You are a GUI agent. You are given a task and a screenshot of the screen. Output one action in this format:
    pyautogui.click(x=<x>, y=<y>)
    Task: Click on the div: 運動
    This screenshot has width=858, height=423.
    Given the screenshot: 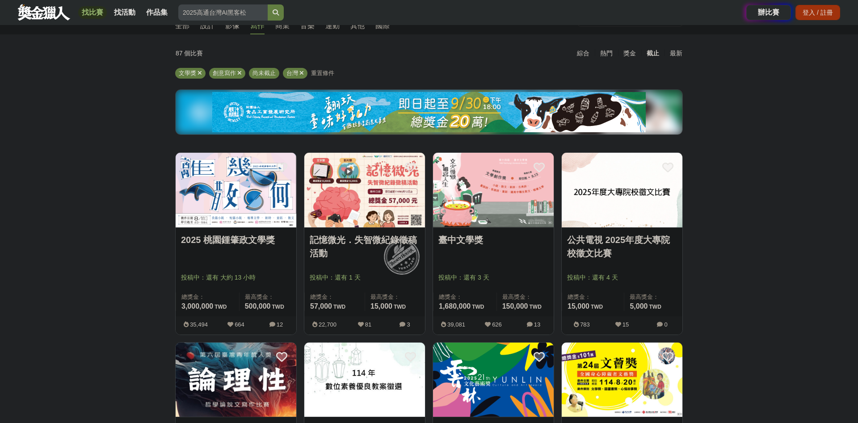 What is the action you would take?
    pyautogui.click(x=332, y=26)
    